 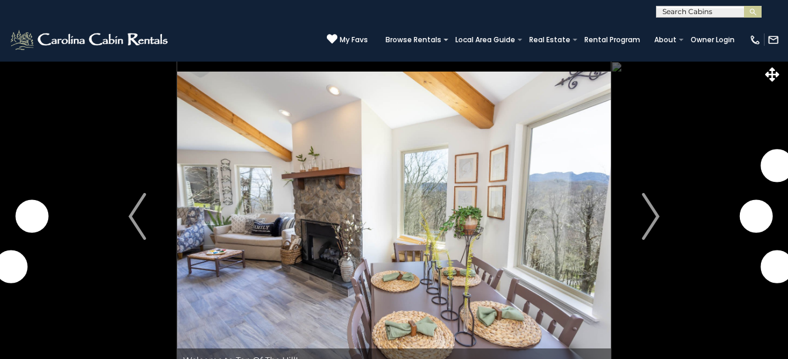 What do you see at coordinates (755, 40) in the screenshot?
I see `img: phone-regular-white.png` at bounding box center [755, 40].